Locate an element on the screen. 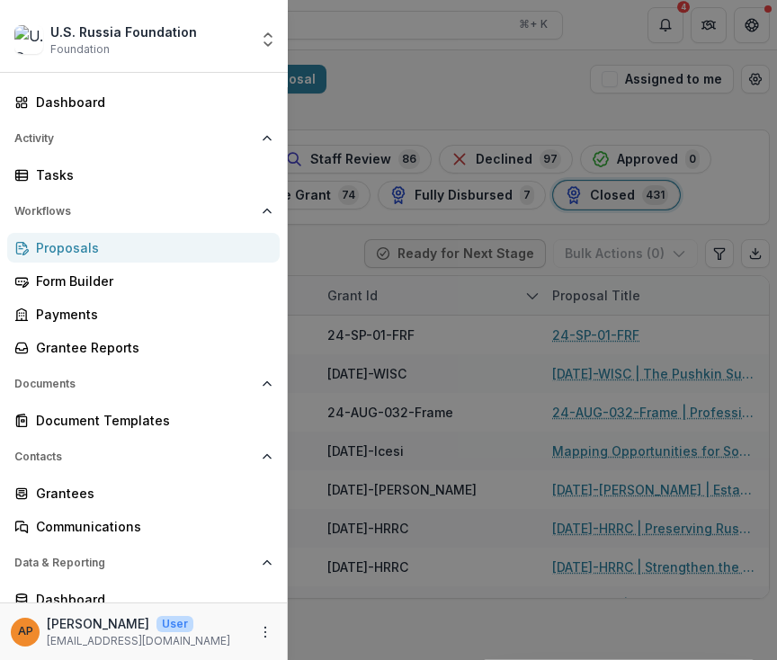 Image resolution: width=777 pixels, height=660 pixels. button: Open Activity is located at coordinates (143, 138).